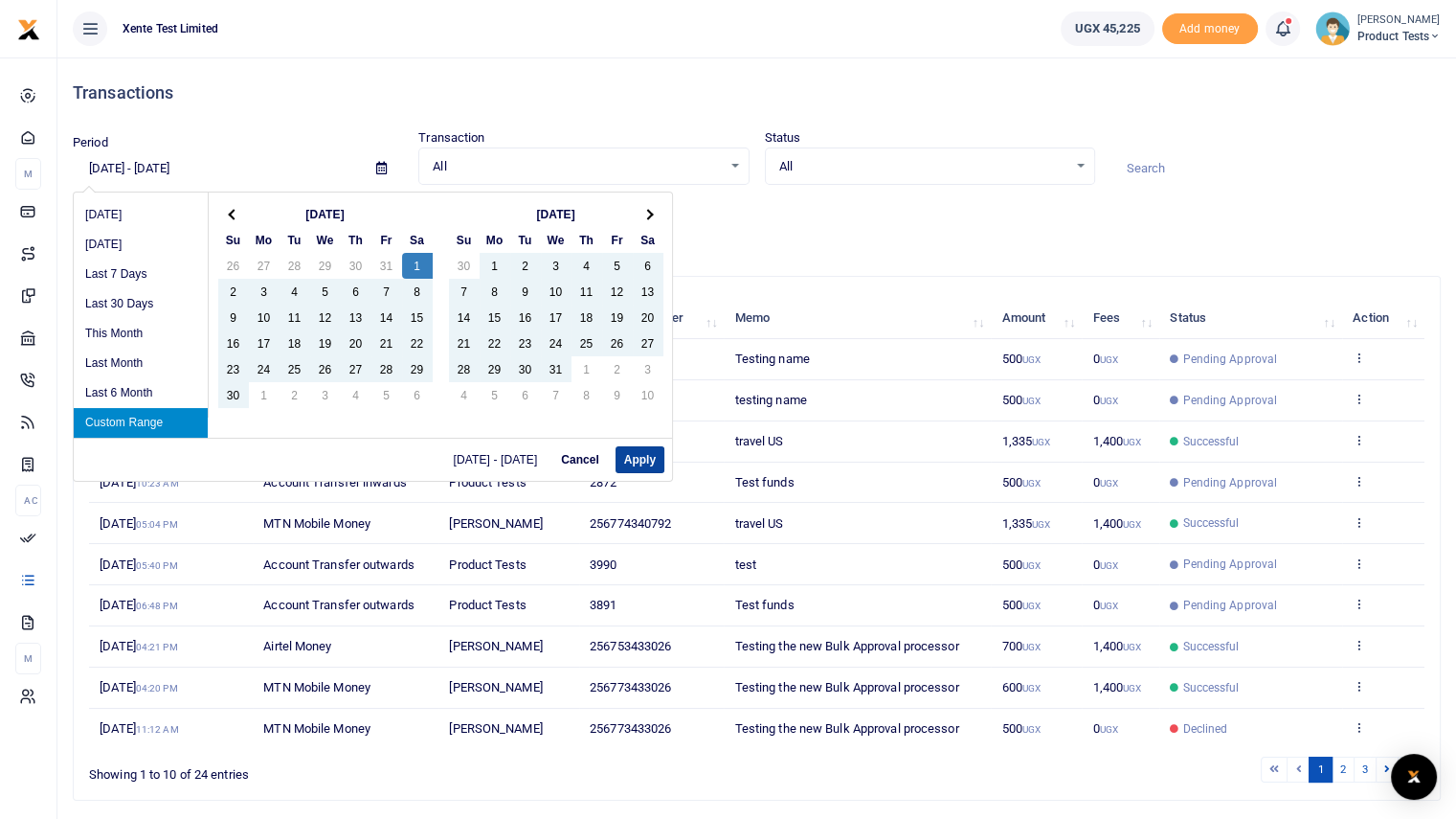 Image resolution: width=1456 pixels, height=819 pixels. What do you see at coordinates (325, 239) in the screenshot?
I see `th: We` at bounding box center [325, 239].